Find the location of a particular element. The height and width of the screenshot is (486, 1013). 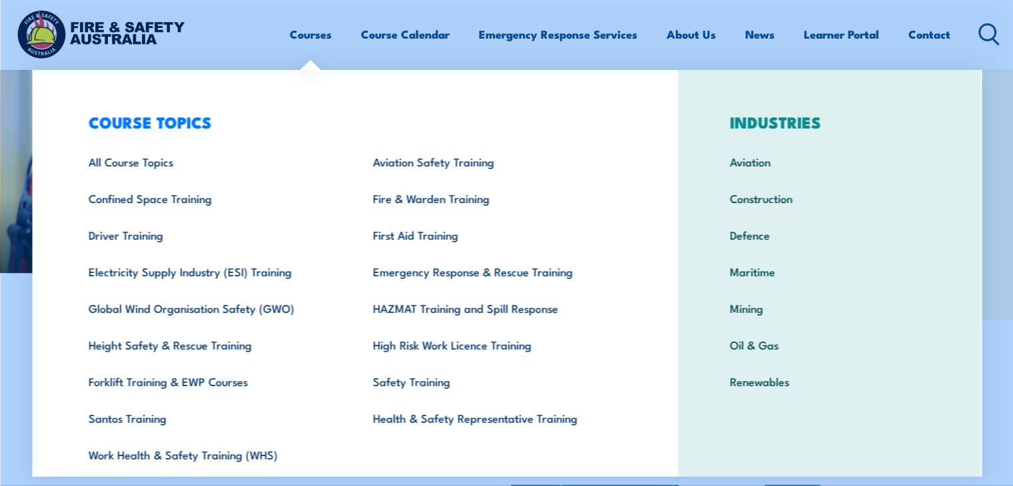

a: High Risk Work Licence Training is located at coordinates (494, 344).